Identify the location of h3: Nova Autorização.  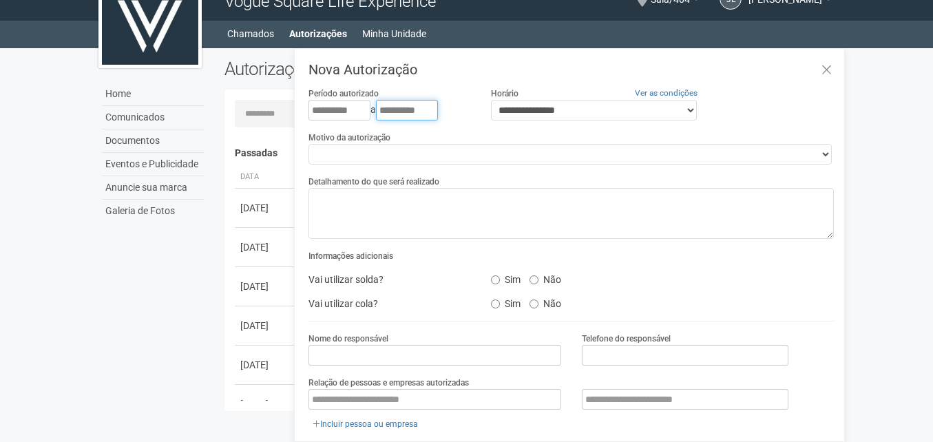
(571, 70).